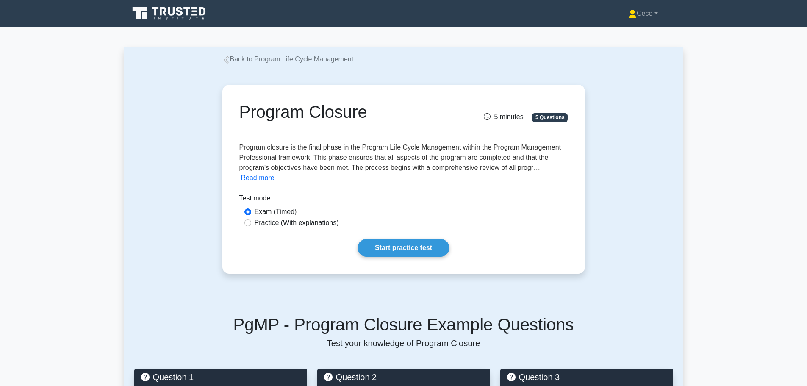 The height and width of the screenshot is (386, 807). I want to click on p: Test your knowledge of Program Closure, so click(404, 343).